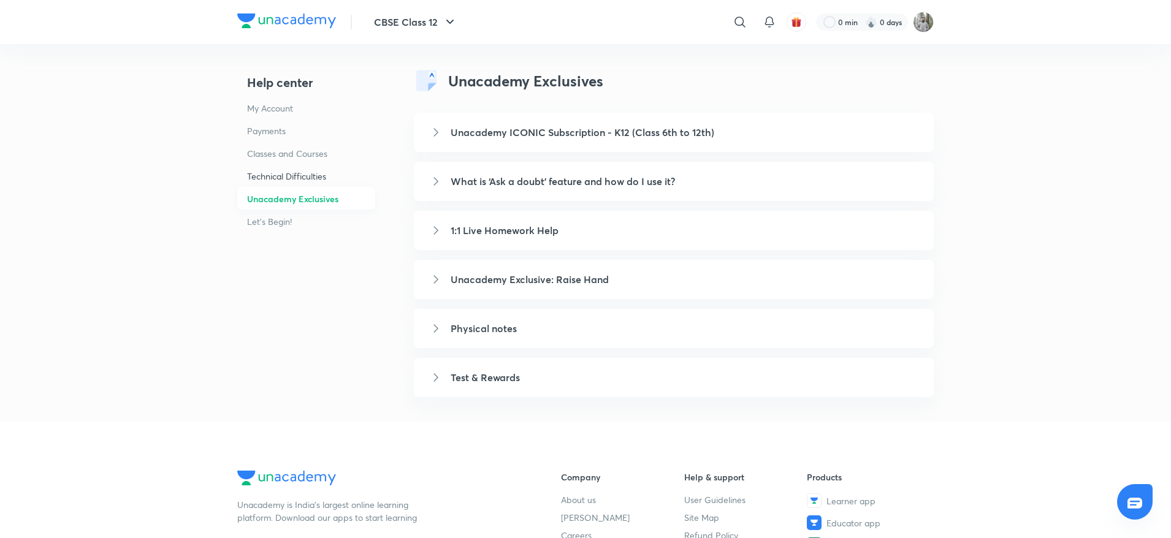 This screenshot has height=538, width=1171. I want to click on a: Technical Difficulties, so click(306, 176).